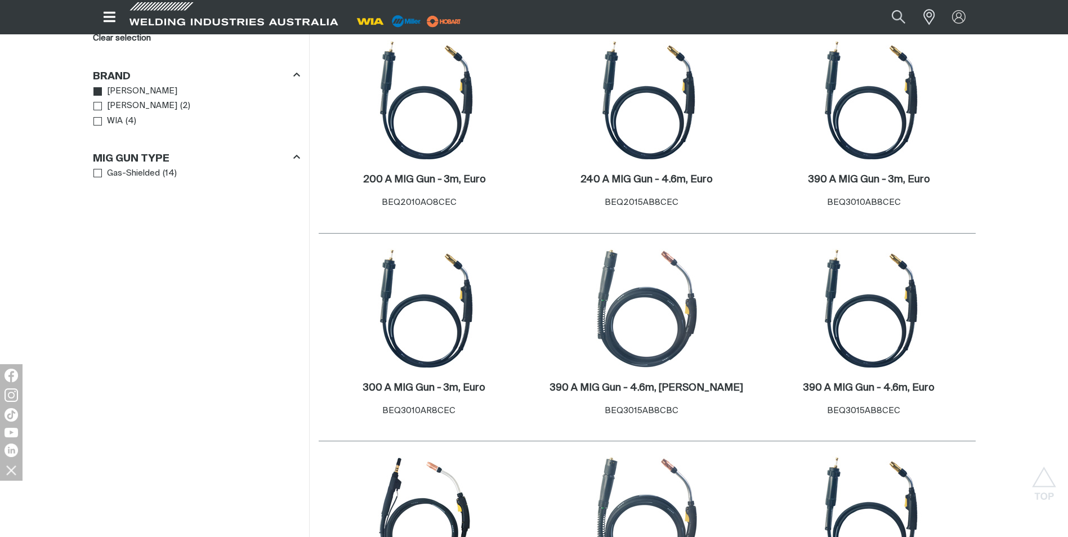 The width and height of the screenshot is (1068, 537). I want to click on img: 390 A MIG Gun - 4.6m, Bernard, so click(647, 308).